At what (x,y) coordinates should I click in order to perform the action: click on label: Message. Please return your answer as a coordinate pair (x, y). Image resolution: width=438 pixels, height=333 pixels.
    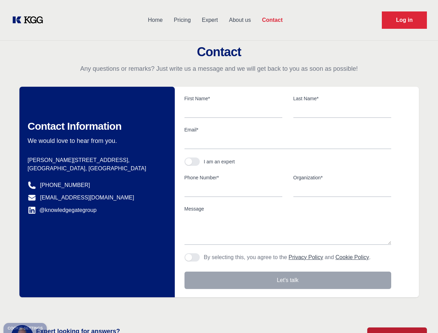
    Looking at the image, I should click on (288, 209).